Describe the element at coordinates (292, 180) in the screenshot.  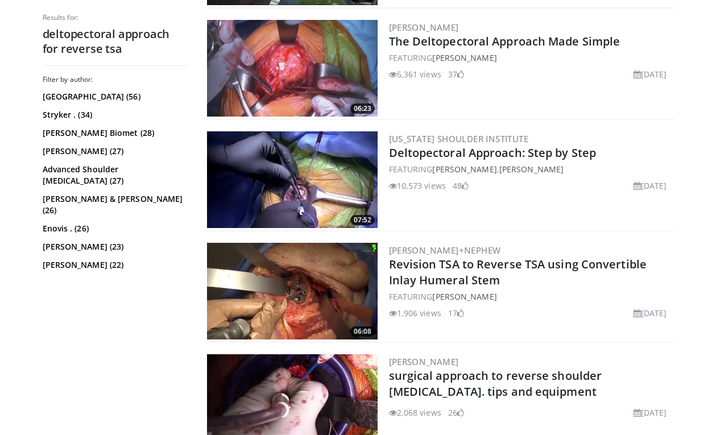
I see `a: 07:52` at that location.